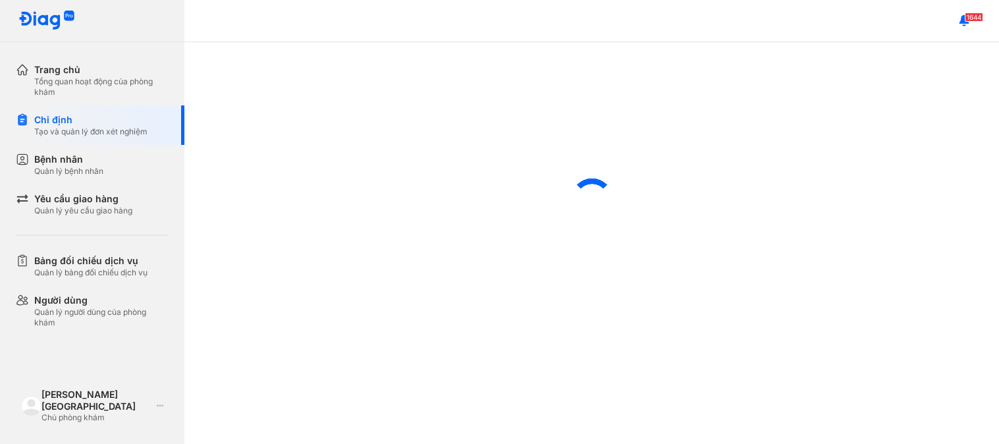 The width and height of the screenshot is (999, 444). What do you see at coordinates (83, 211) in the screenshot?
I see `div: Quản lý yêu cầu giao hàng` at bounding box center [83, 211].